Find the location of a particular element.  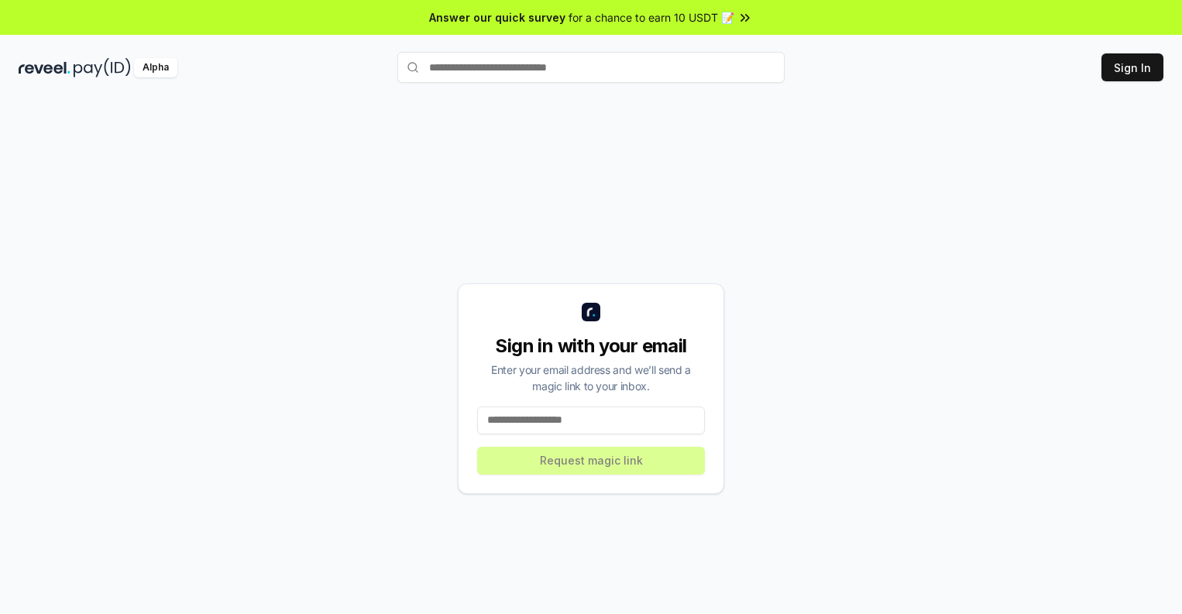

button: Sign In is located at coordinates (1132, 67).